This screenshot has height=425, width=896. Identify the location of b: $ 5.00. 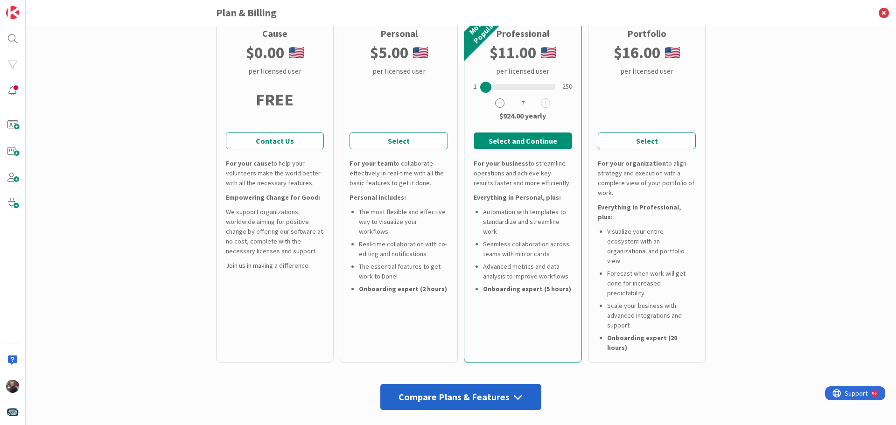
(389, 53).